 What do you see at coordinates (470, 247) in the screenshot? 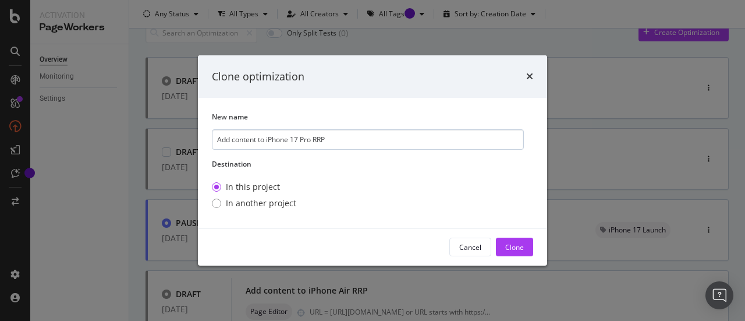
I see `button: Cancel` at bounding box center [470, 247].